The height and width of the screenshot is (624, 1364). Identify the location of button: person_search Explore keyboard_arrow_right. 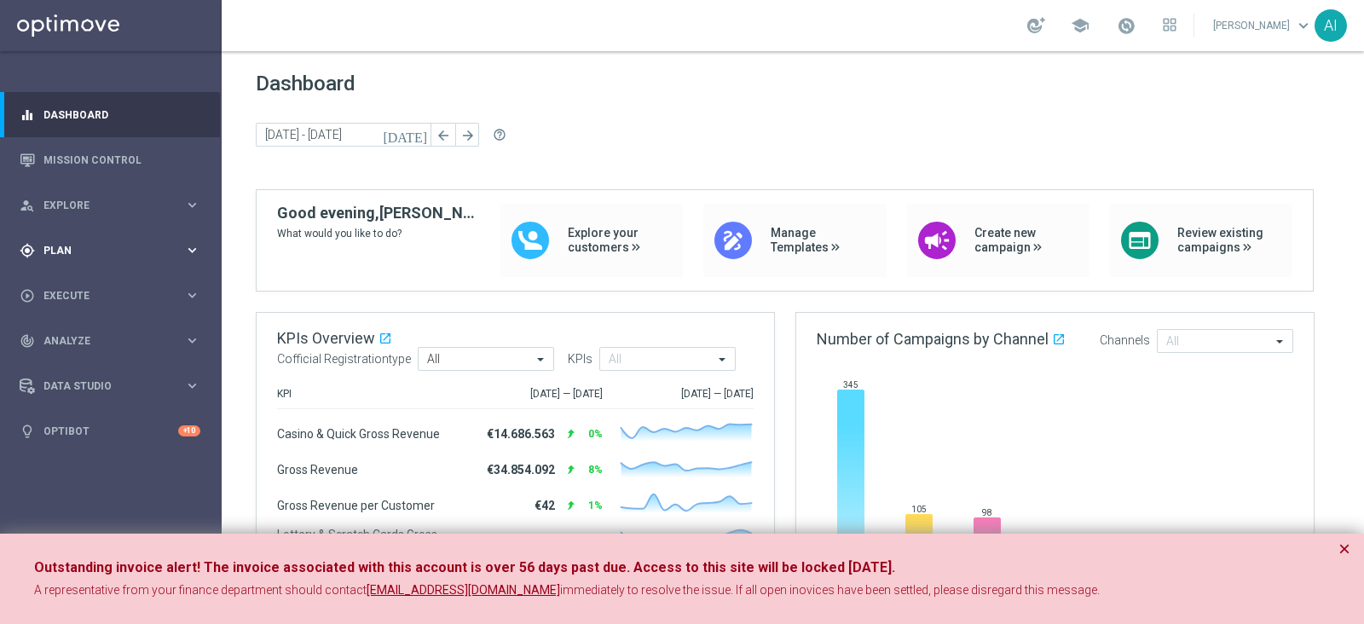
(110, 205).